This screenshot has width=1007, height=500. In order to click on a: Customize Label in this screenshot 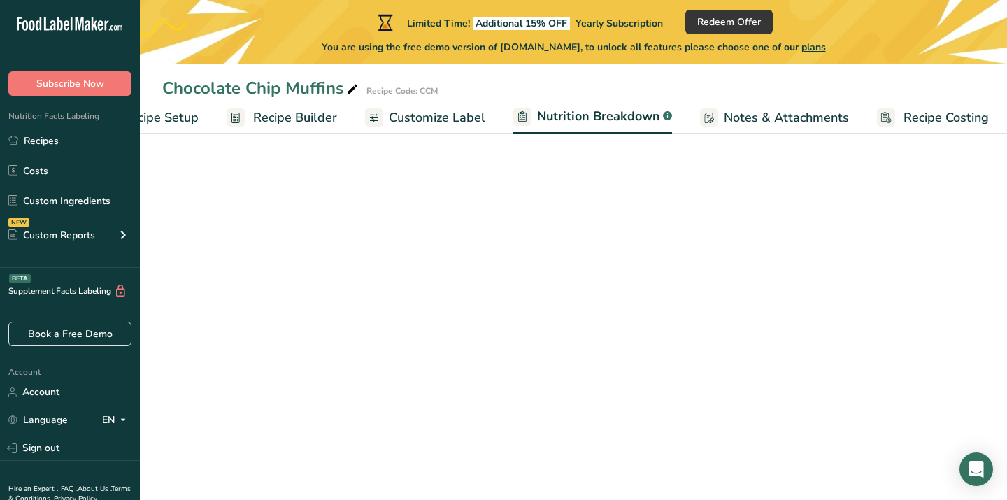, I will do `click(425, 117)`.